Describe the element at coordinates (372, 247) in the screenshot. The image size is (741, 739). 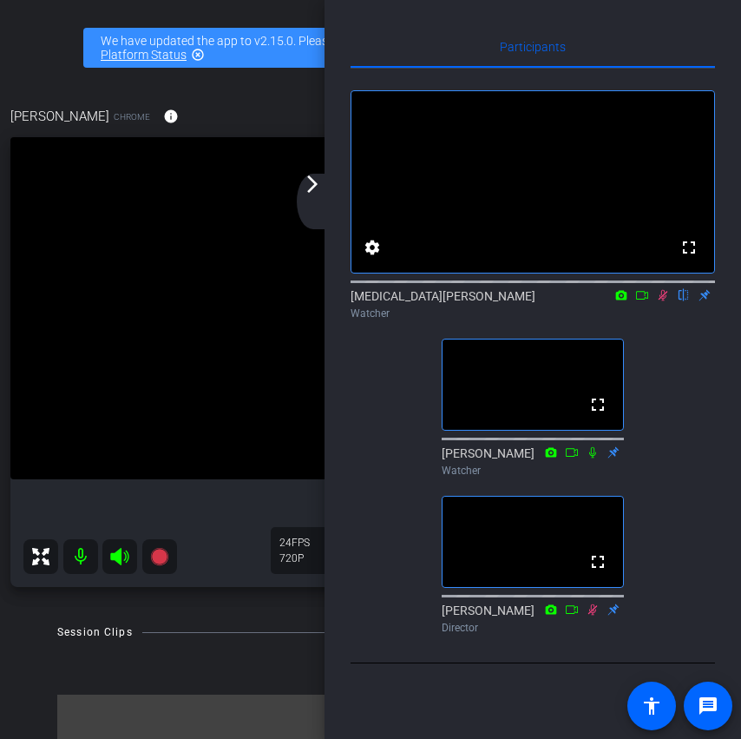
I see `mat-icon: settings` at that location.